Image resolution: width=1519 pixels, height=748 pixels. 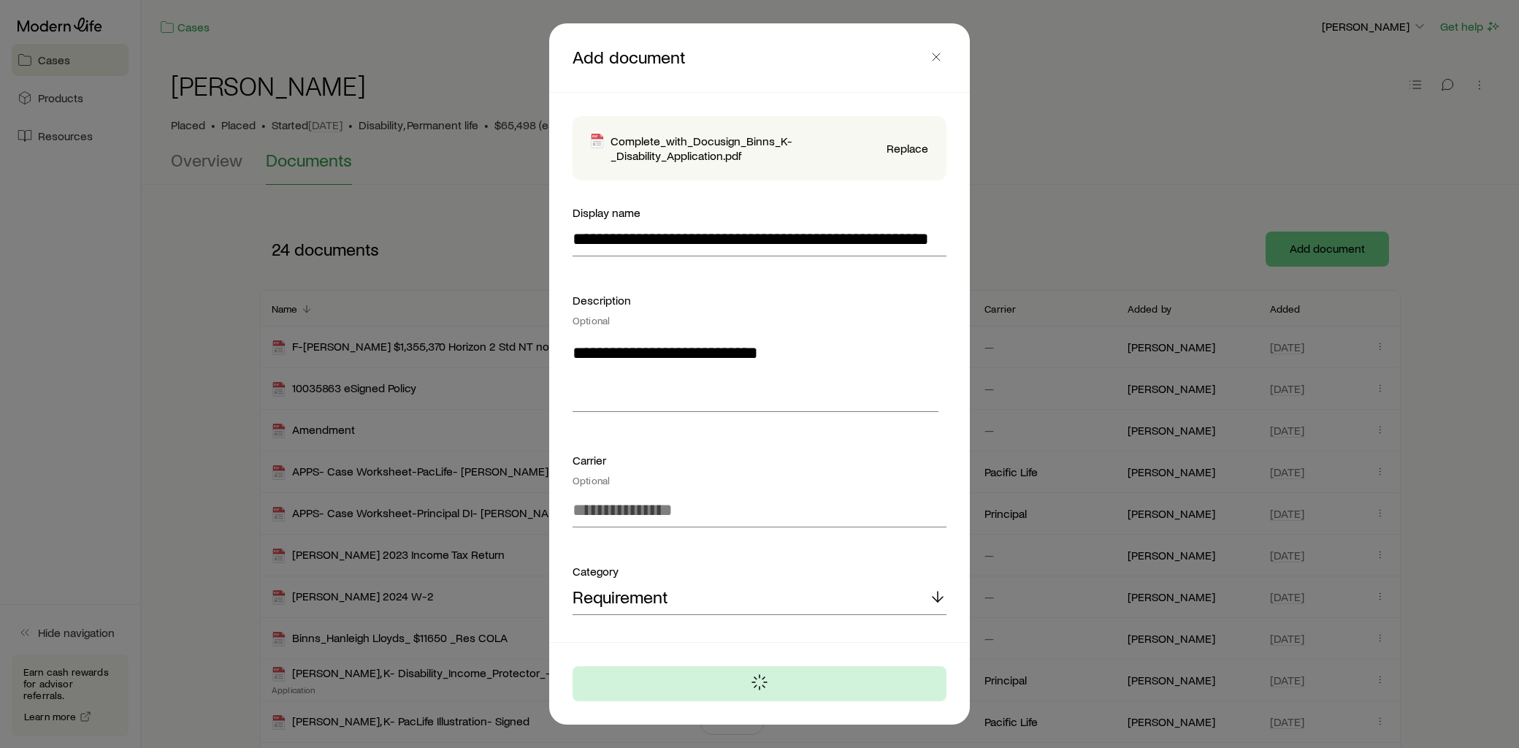 I want to click on div: Description, so click(x=759, y=309).